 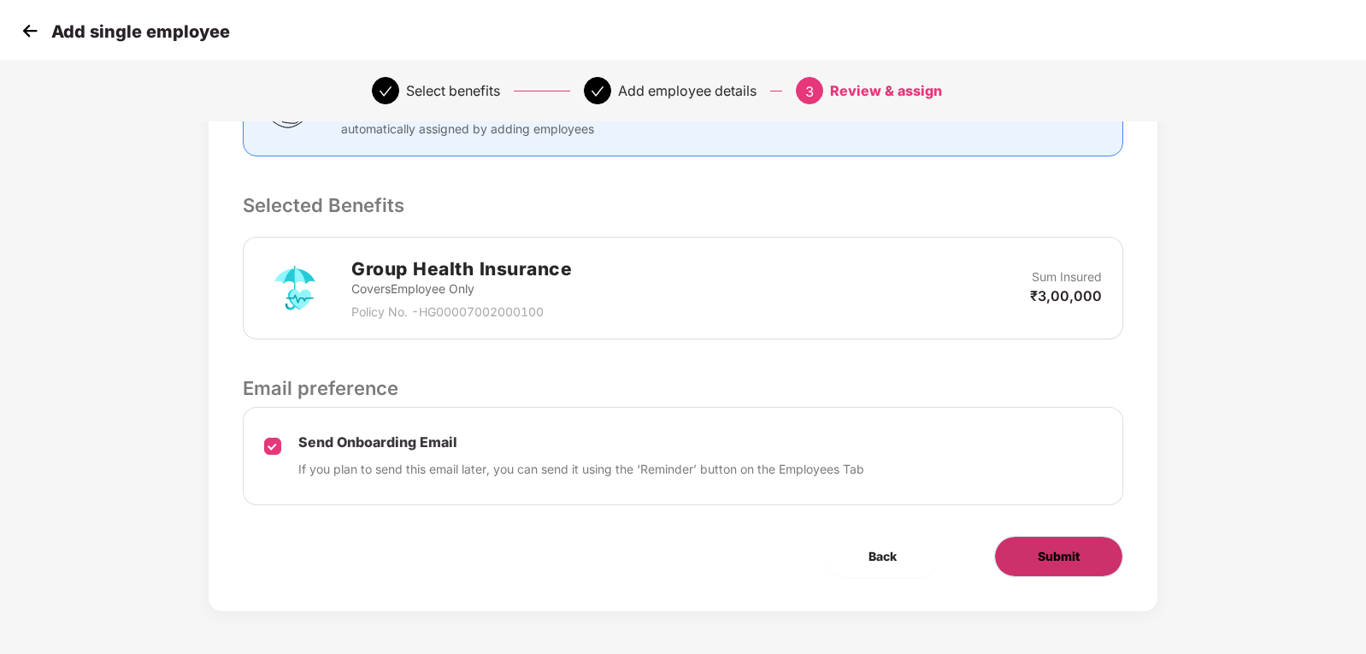 What do you see at coordinates (687, 91) in the screenshot?
I see `div: Add employee details` at bounding box center [687, 91].